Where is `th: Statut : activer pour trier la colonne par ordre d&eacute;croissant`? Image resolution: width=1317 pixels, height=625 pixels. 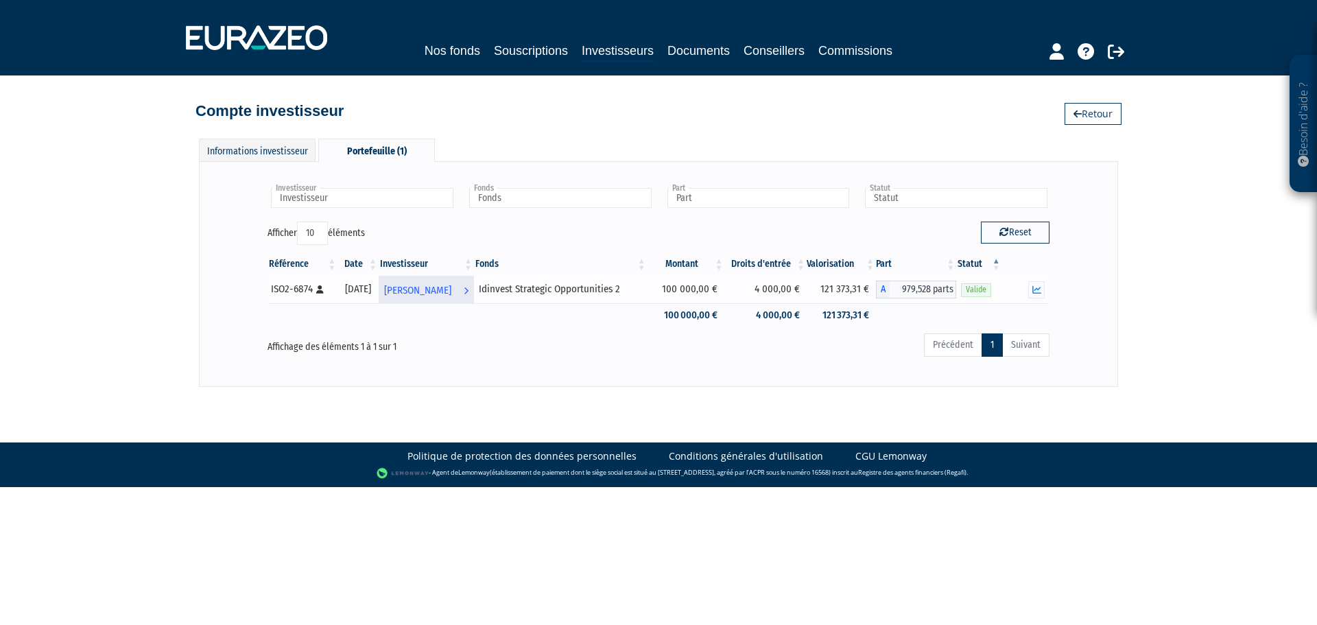
th: Statut : activer pour trier la colonne par ordre d&eacute;croissant is located at coordinates (979, 264).